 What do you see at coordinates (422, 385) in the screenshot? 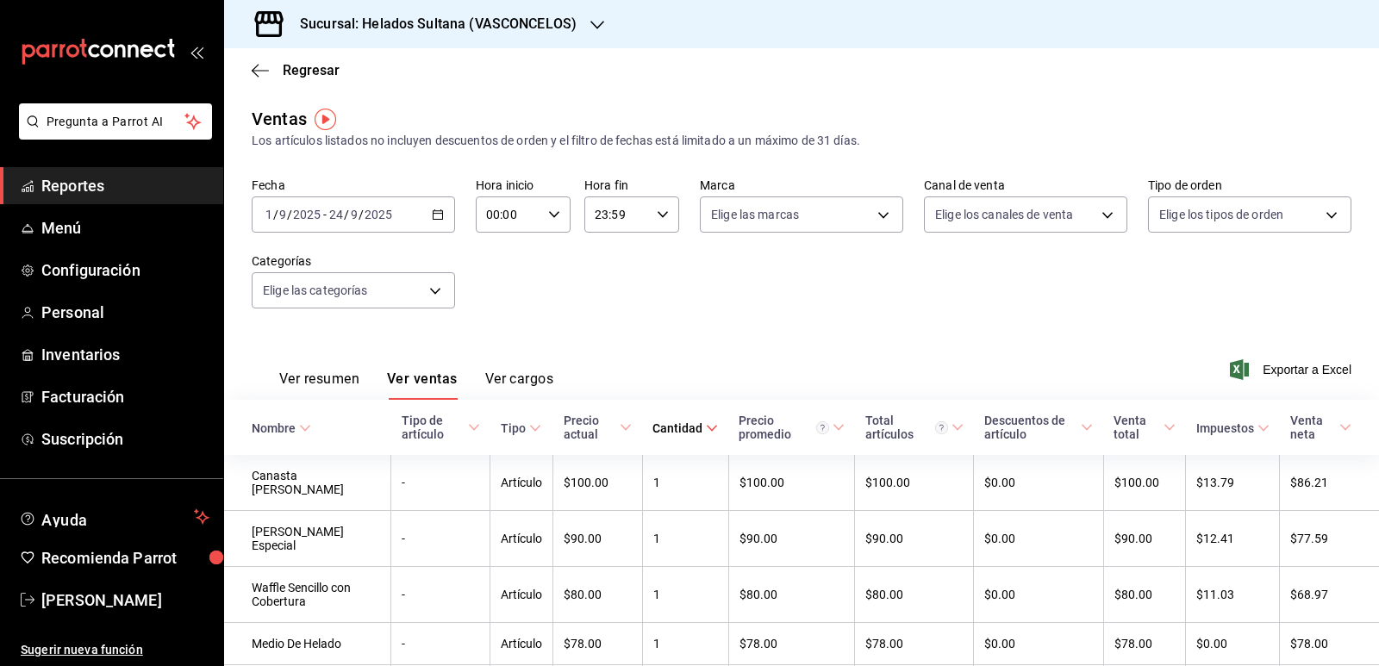
I see `button: Ver ventas` at bounding box center [422, 385].